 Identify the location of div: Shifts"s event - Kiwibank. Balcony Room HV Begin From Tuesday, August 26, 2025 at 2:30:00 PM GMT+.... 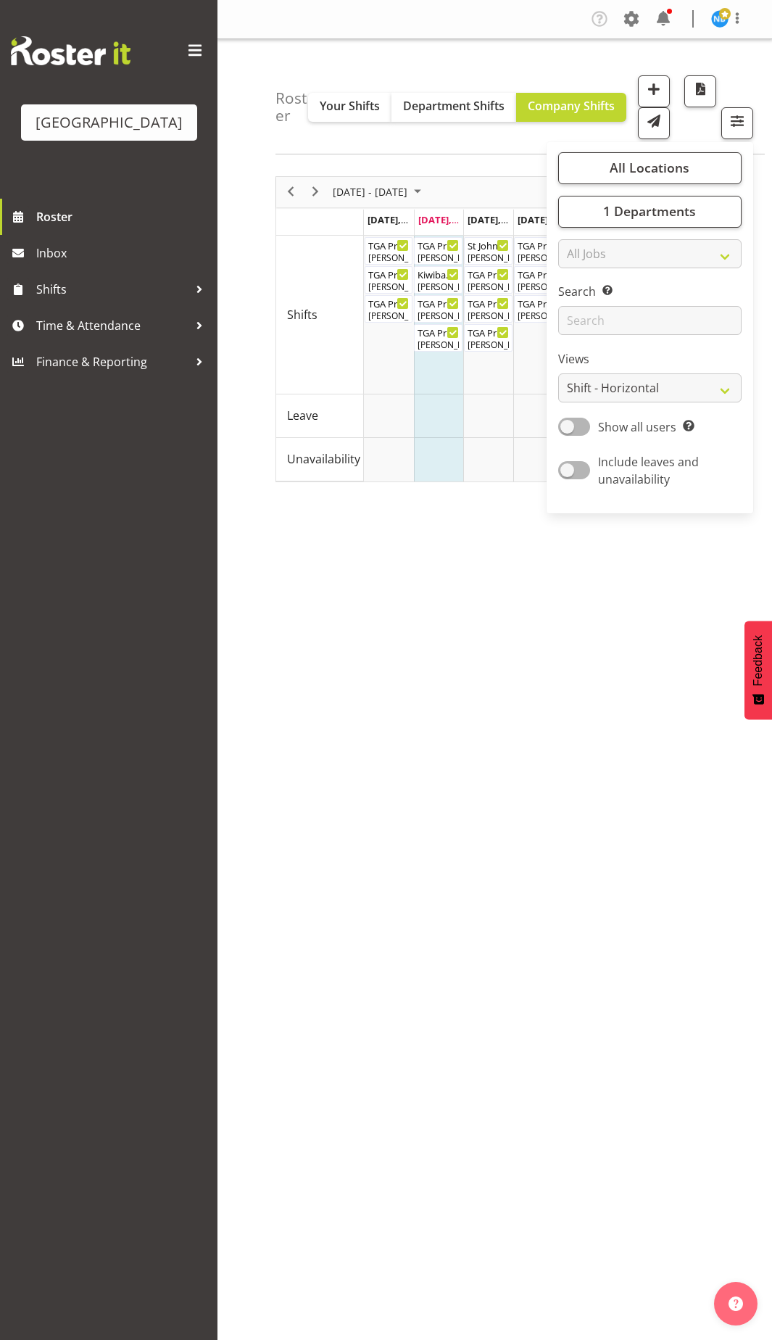
(438, 280).